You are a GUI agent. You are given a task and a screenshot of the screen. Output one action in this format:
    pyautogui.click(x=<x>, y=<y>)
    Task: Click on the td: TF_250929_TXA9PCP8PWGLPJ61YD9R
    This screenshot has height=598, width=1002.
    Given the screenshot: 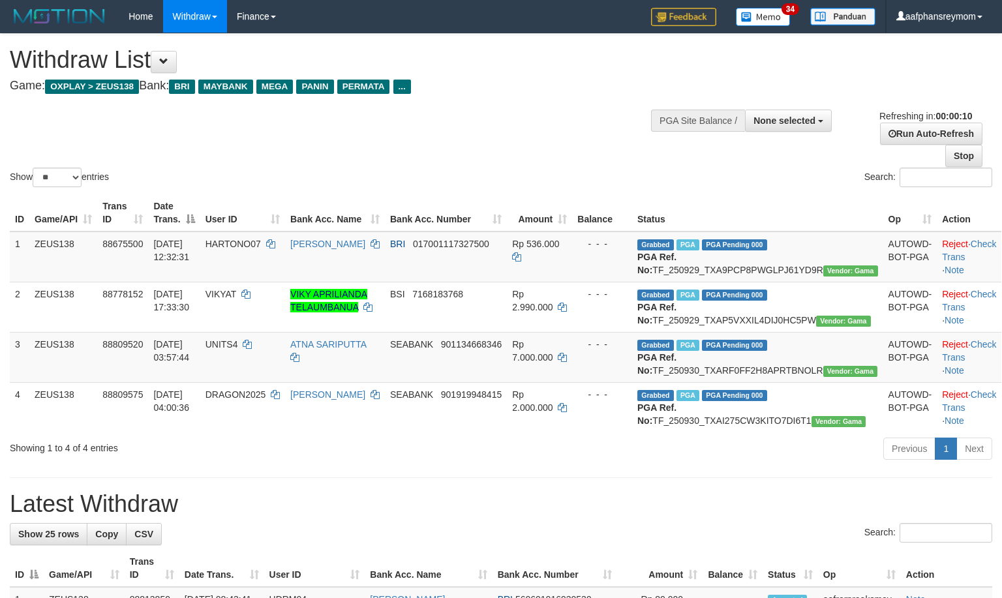 What is the action you would take?
    pyautogui.click(x=757, y=257)
    